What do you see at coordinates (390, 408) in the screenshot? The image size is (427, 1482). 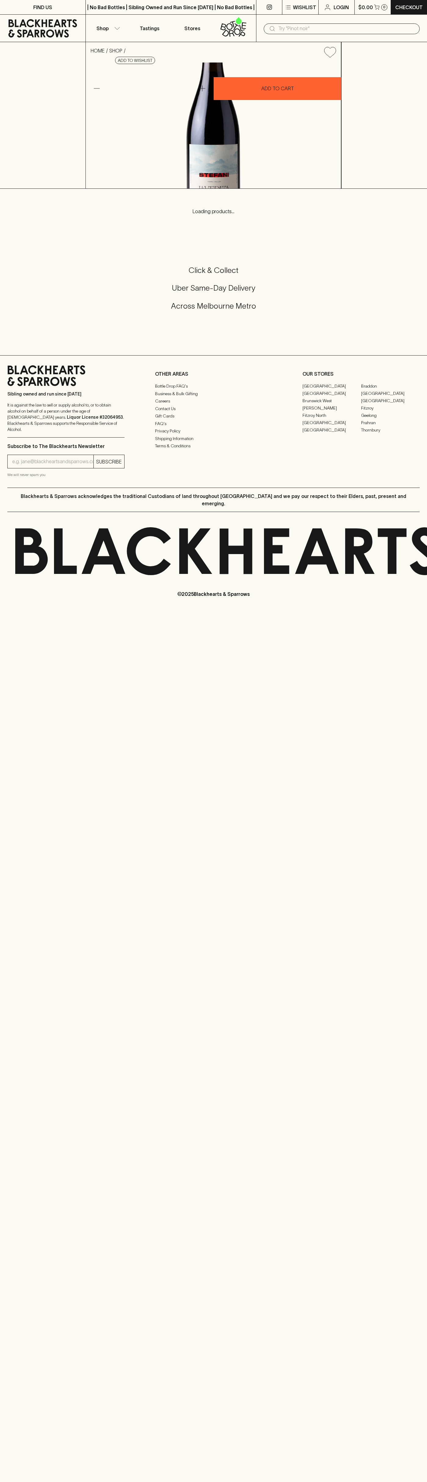 I see `a: Fitzroy` at bounding box center [390, 408].